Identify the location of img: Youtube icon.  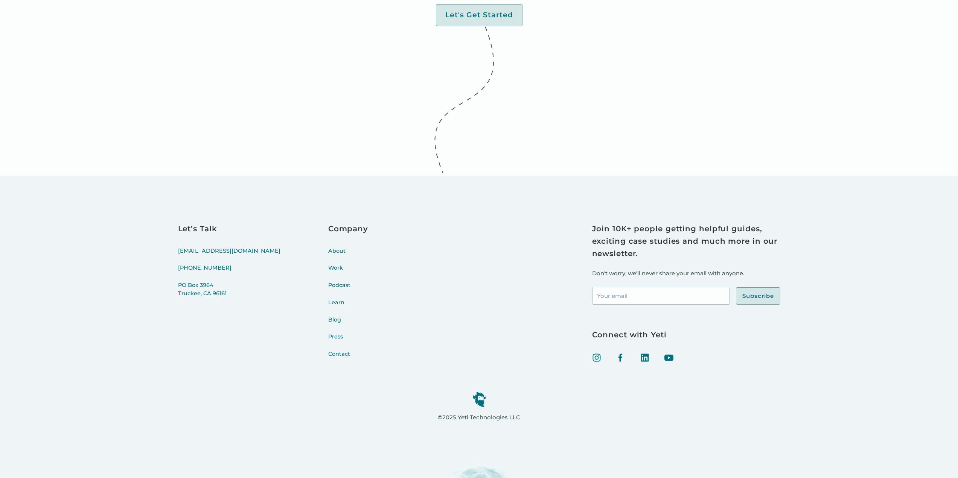
(669, 358).